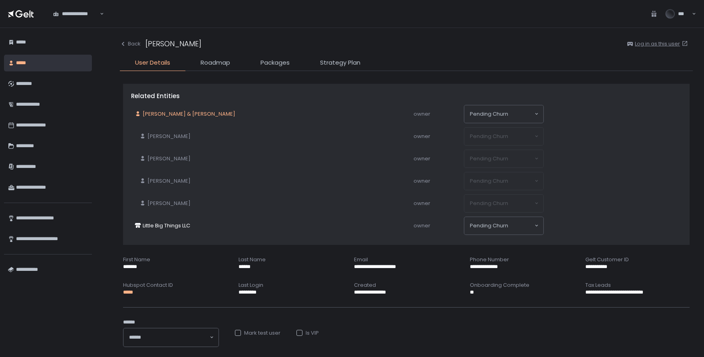 The height and width of the screenshot is (357, 704). What do you see at coordinates (522, 260) in the screenshot?
I see `div: Phone Number` at bounding box center [522, 260].